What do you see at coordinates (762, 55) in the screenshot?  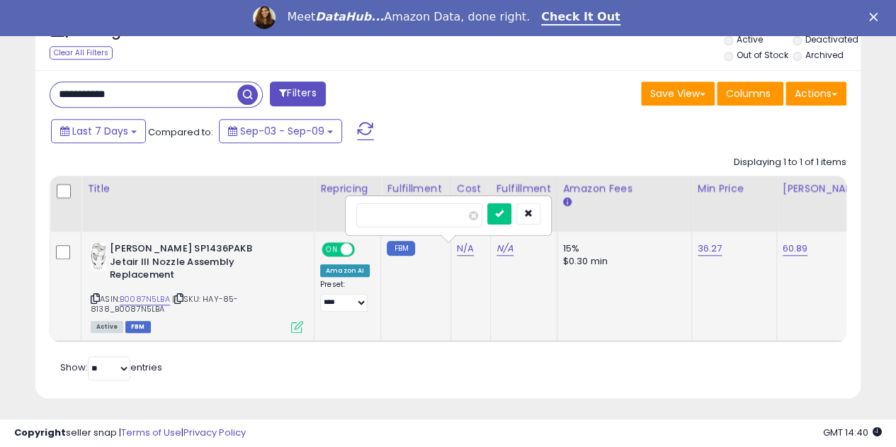 I see `label: Out of Stock` at bounding box center [762, 55].